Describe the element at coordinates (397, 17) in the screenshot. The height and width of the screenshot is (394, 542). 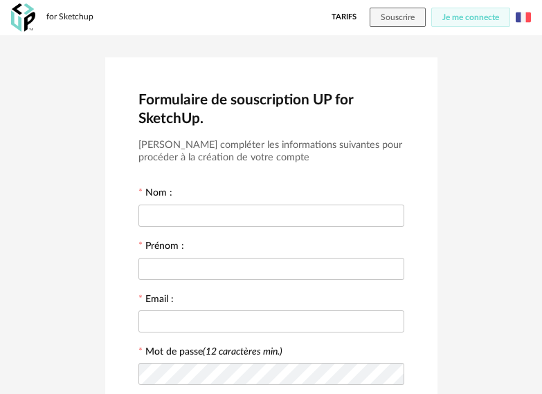
I see `span: Souscrire` at that location.